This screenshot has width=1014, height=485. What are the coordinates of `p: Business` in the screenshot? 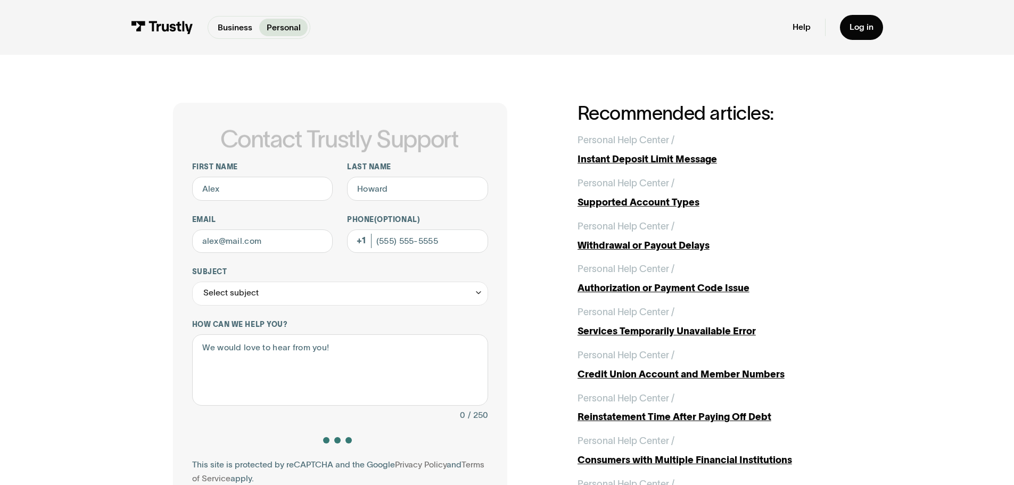 It's located at (235, 28).